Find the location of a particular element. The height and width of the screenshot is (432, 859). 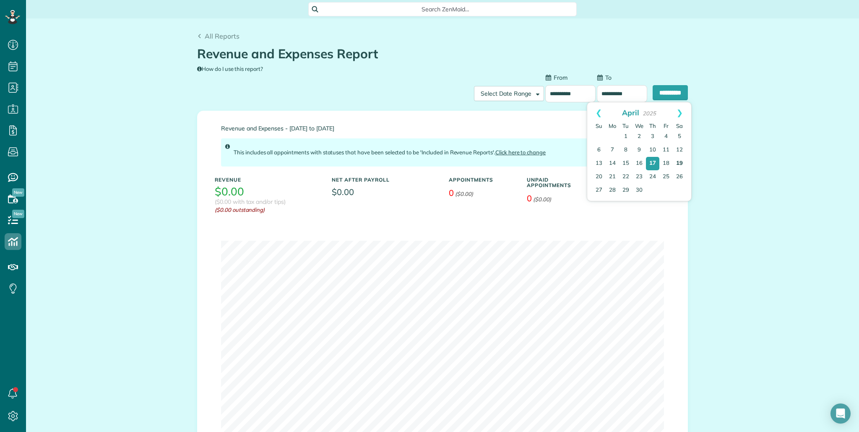

a: 28 is located at coordinates (612, 190).